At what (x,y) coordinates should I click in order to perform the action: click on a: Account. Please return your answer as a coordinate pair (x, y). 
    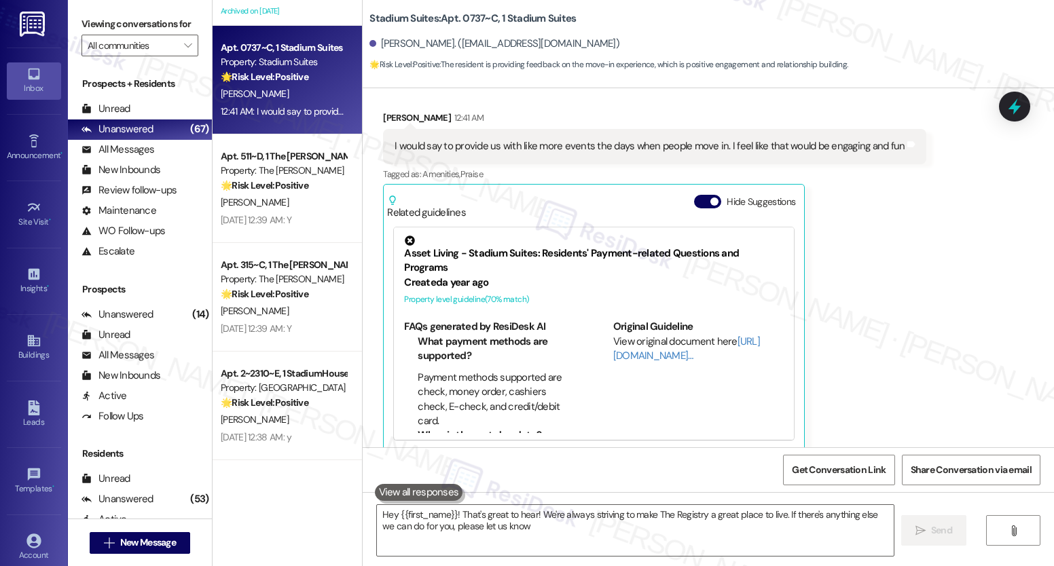
    Looking at the image, I should click on (34, 548).